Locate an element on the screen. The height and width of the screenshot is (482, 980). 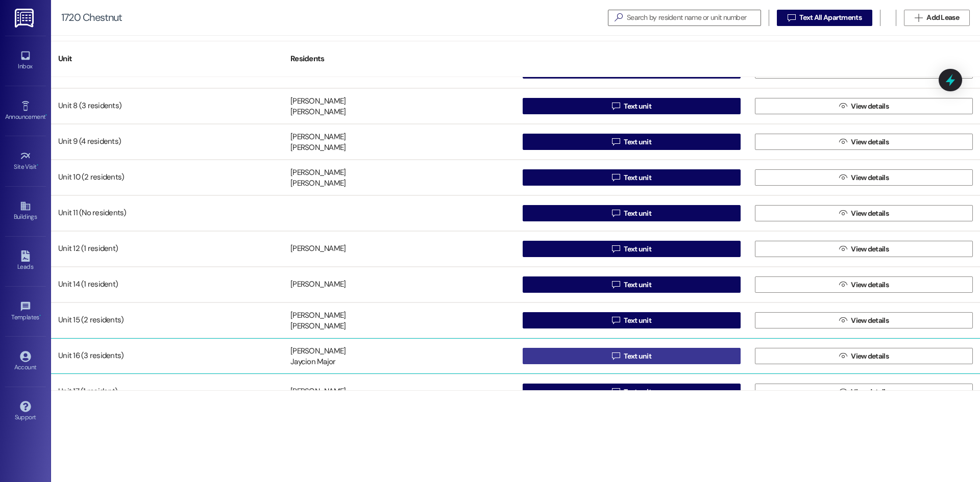
button: Add Lease is located at coordinates (937, 18).